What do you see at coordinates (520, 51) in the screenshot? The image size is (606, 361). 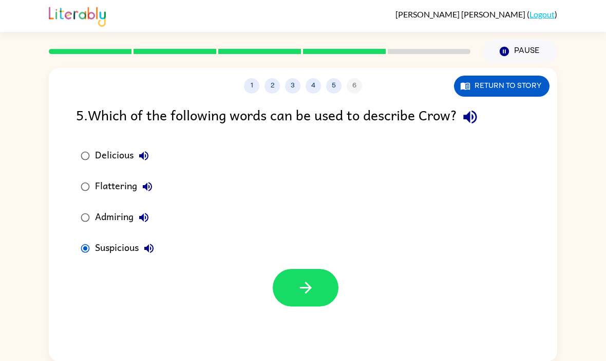 I see `button: Pause` at bounding box center [520, 51].